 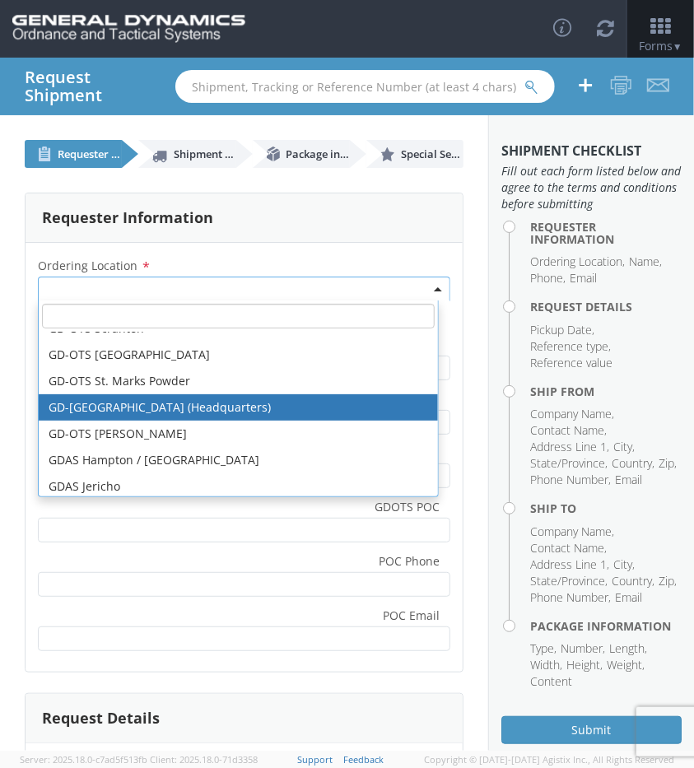 I want to click on li: Weight, so click(x=626, y=665).